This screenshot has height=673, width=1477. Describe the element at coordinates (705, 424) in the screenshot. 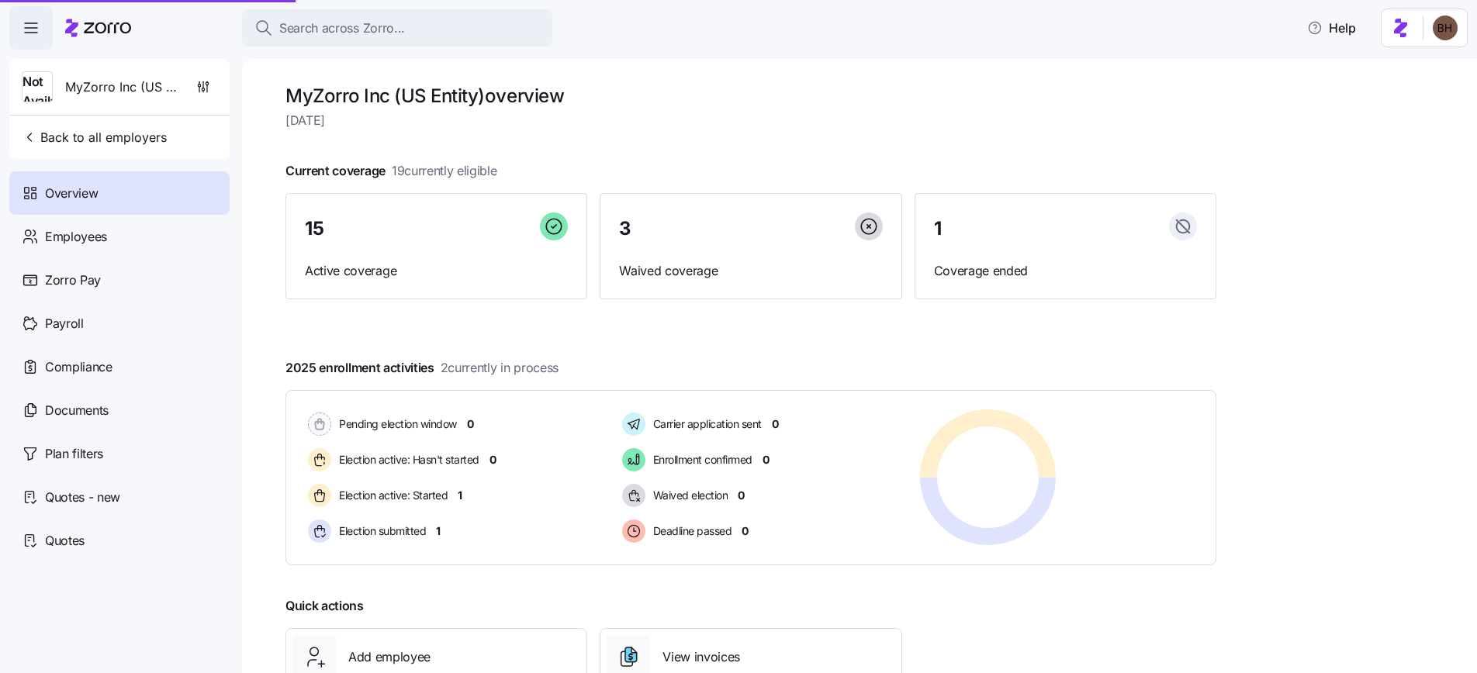

I see `span: Carrier application sent` at that location.